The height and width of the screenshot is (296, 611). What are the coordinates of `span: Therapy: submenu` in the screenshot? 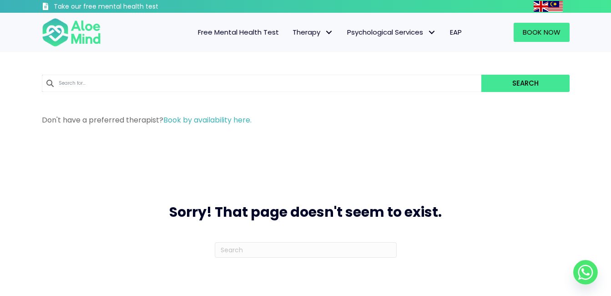 It's located at (329, 32).